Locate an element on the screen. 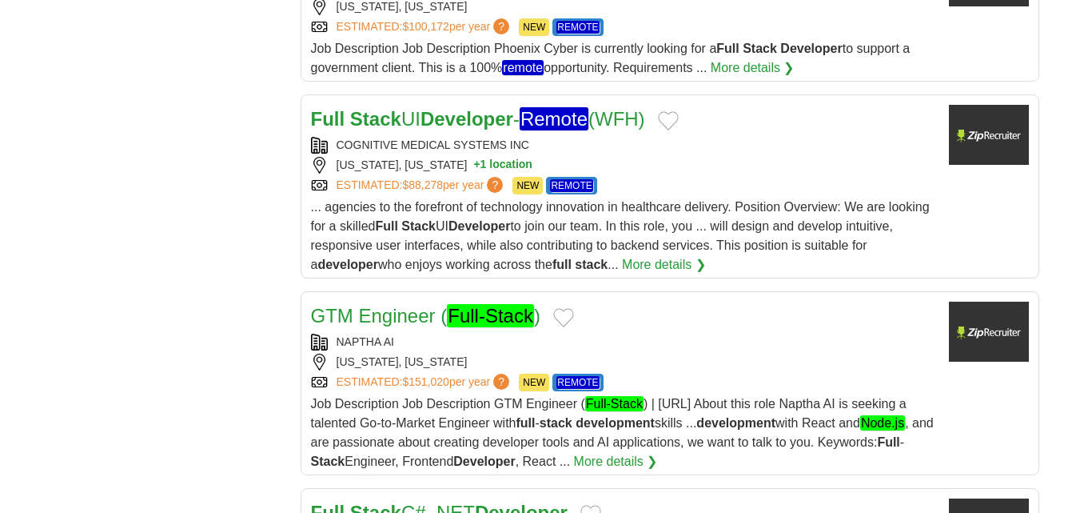 The height and width of the screenshot is (513, 1080). a: ESTIMATED:$100,172per year? is located at coordinates (425, 27).